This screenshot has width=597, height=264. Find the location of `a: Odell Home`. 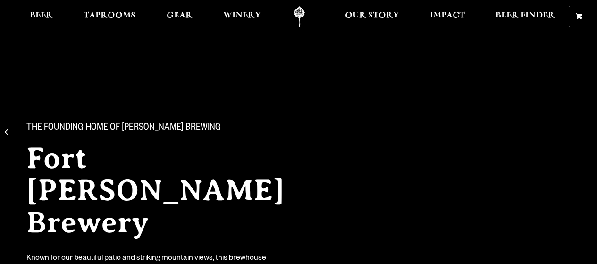

a: Odell Home is located at coordinates (299, 17).